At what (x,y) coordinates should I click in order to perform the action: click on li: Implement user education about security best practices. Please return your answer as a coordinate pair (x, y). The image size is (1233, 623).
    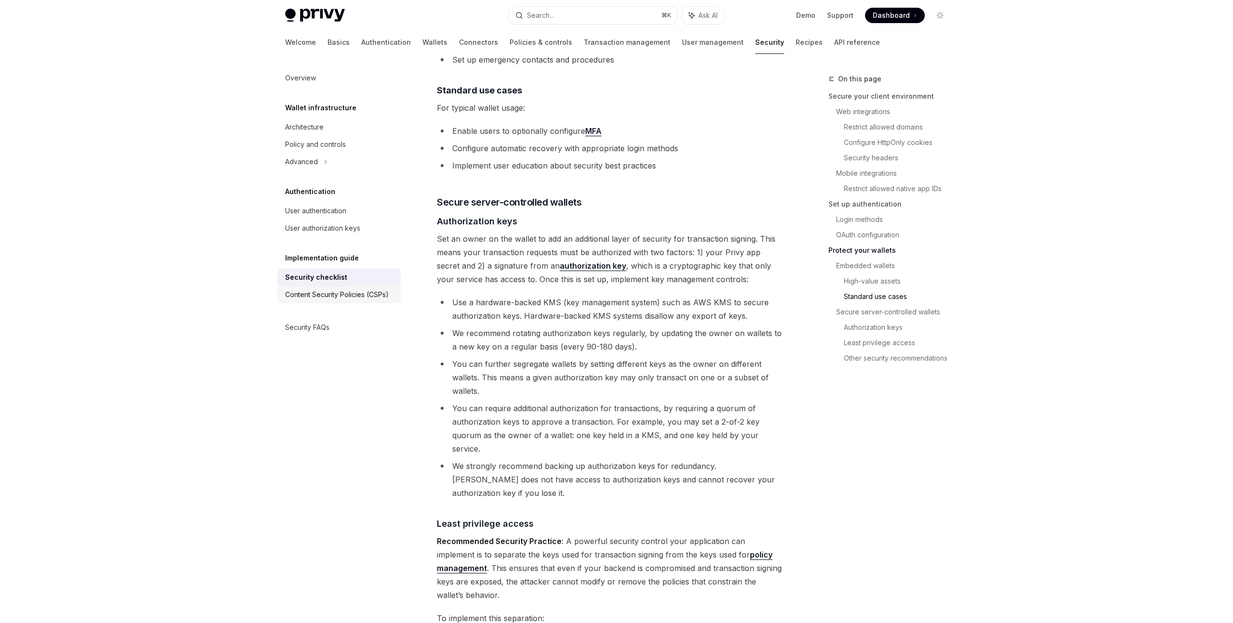
    Looking at the image, I should click on (610, 166).